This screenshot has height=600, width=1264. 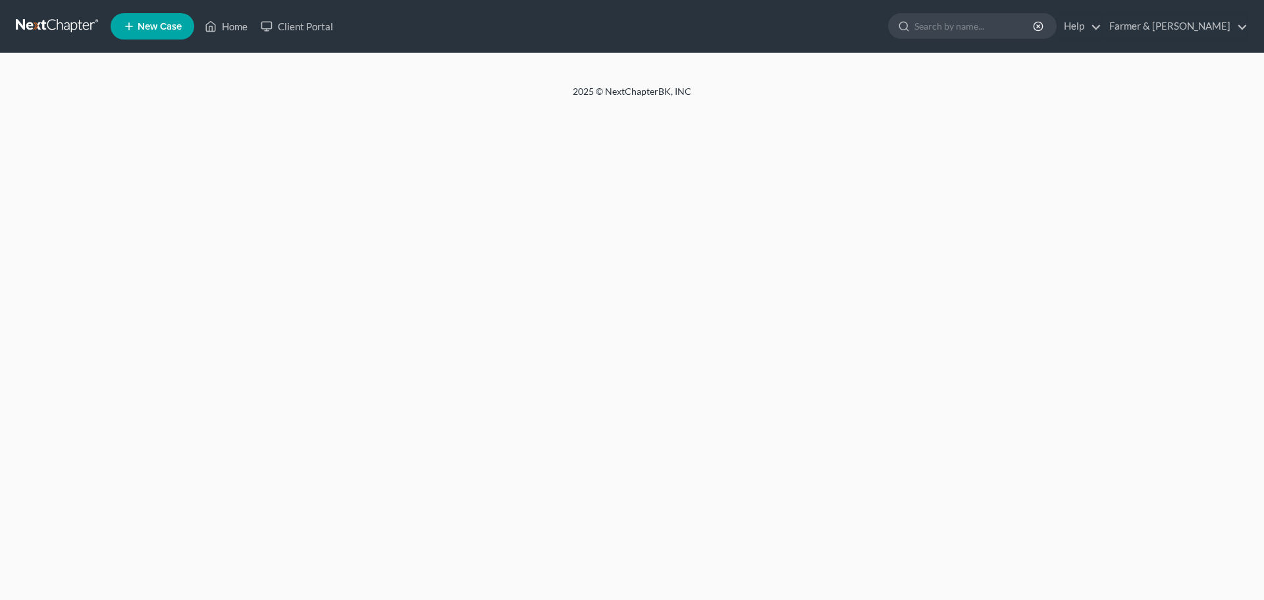 I want to click on a: Home, so click(x=226, y=26).